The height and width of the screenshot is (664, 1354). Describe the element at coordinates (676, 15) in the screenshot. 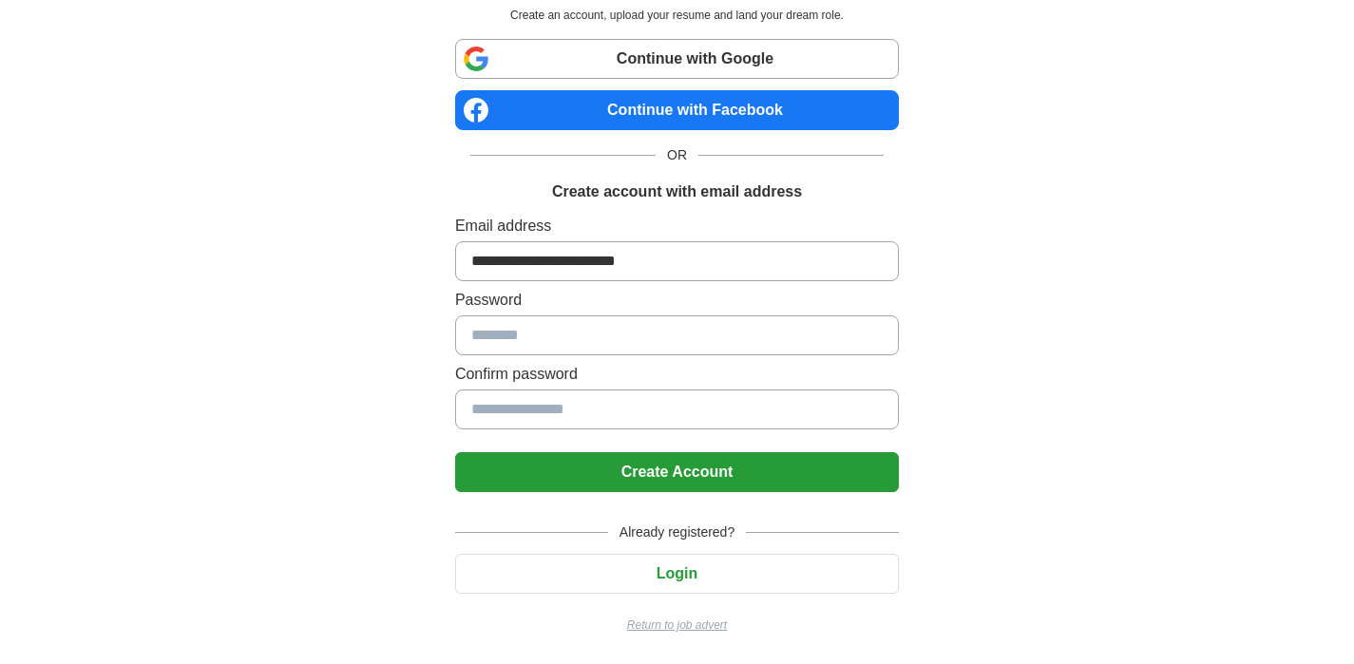

I see `p: Create an account, upload your resume and land your dream role.` at that location.